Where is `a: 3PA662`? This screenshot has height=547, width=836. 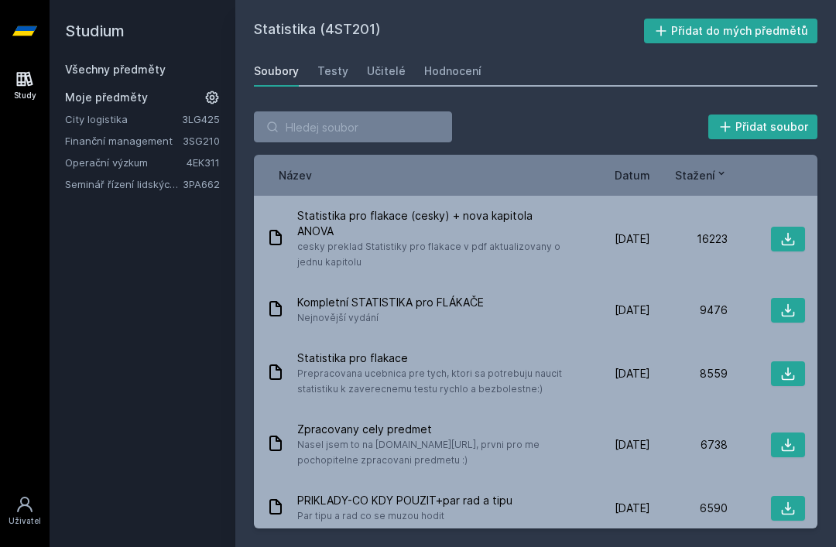 a: 3PA662 is located at coordinates (201, 184).